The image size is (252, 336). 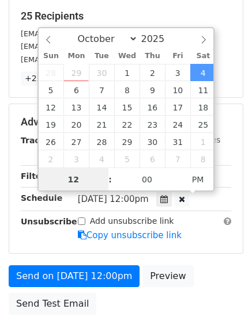 What do you see at coordinates (101, 90) in the screenshot?
I see `span: October 7, 2025` at bounding box center [101, 90].